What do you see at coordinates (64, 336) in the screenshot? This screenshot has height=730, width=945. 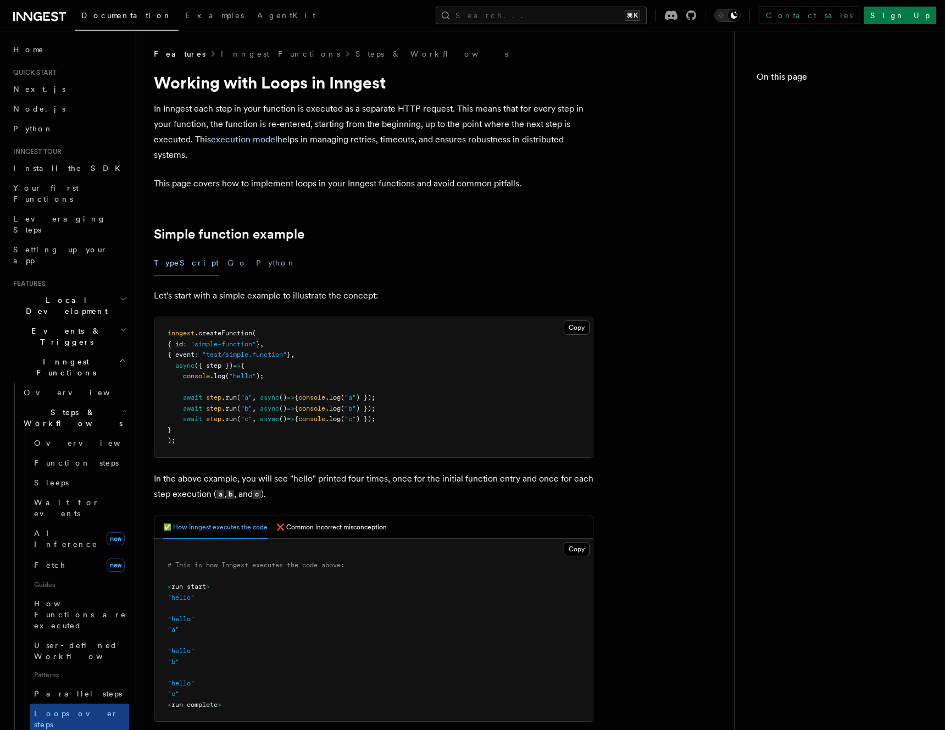 I see `span: Events & Triggers` at bounding box center [64, 336].